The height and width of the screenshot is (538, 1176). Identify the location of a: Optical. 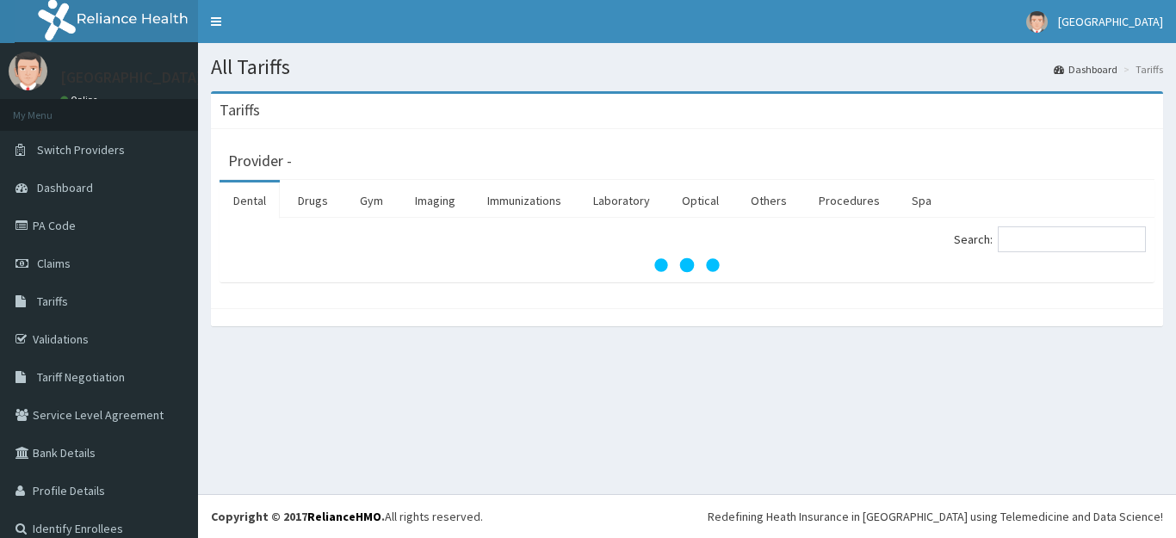
(700, 201).